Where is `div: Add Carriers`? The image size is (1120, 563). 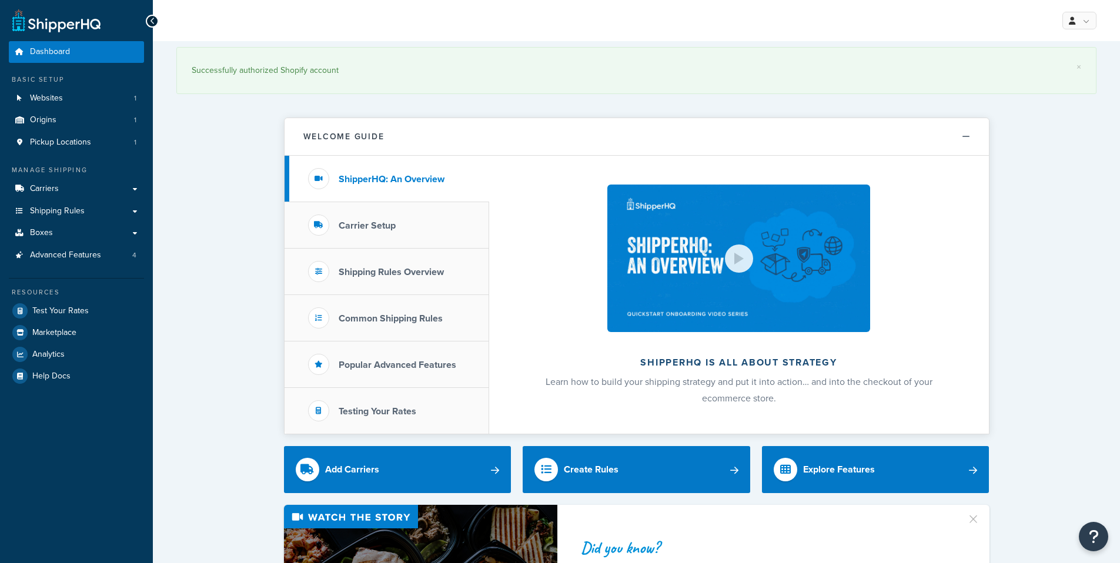 div: Add Carriers is located at coordinates (352, 470).